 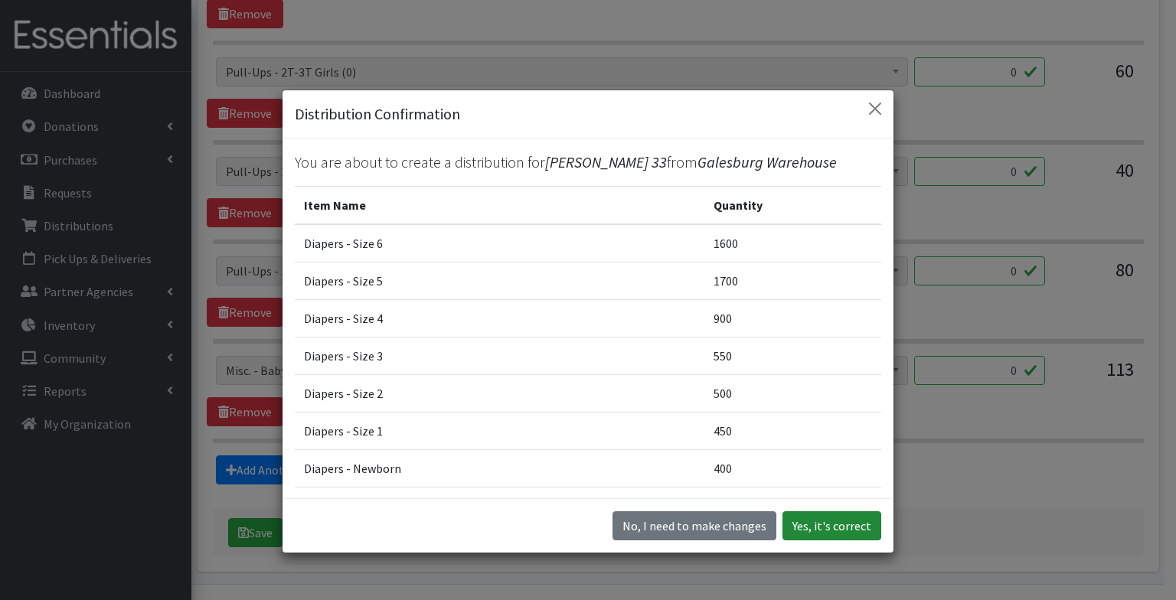 I want to click on td: Diapers - Size 3, so click(x=499, y=355).